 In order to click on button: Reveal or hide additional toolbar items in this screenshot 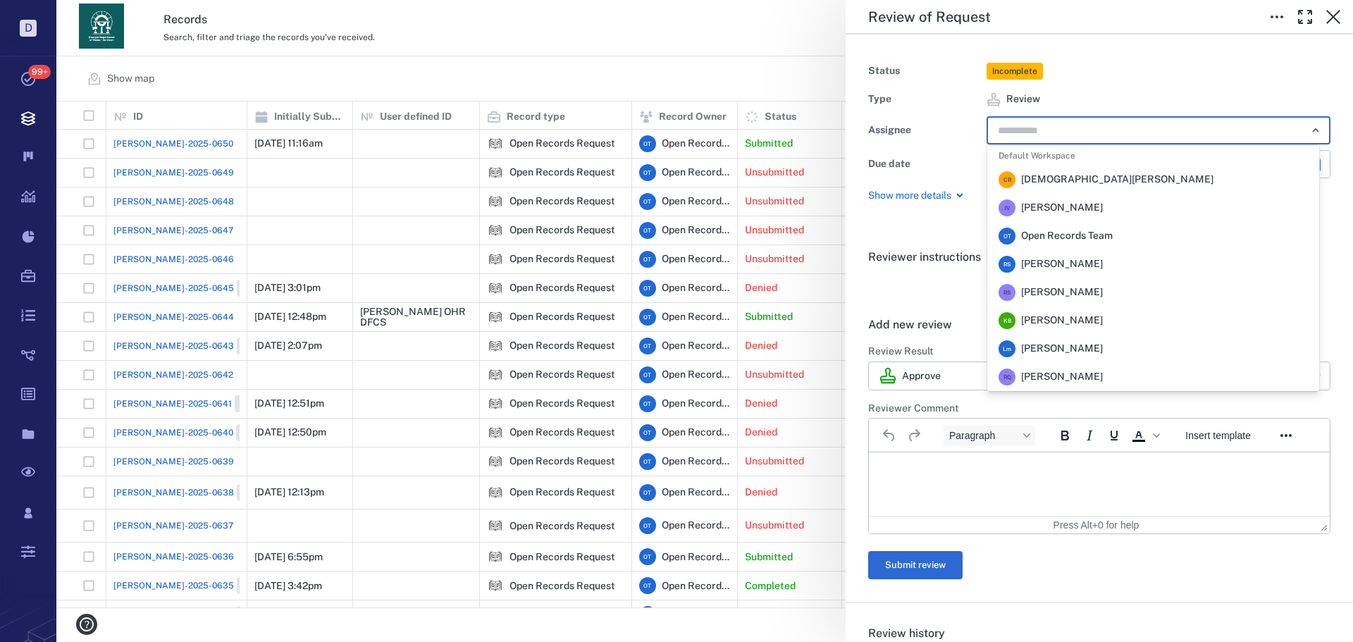, I will do `click(1286, 436)`.